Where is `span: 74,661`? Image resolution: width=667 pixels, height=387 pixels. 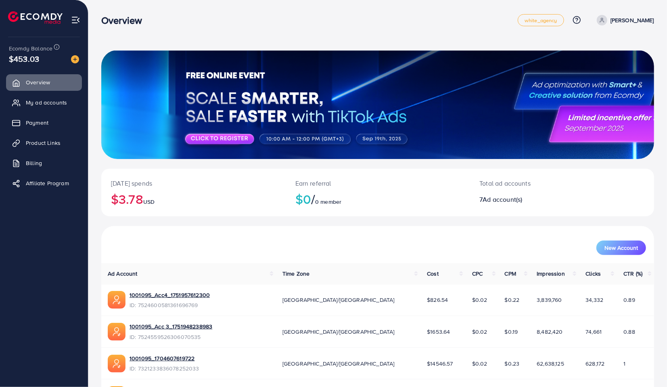
span: 74,661 is located at coordinates (594, 332).